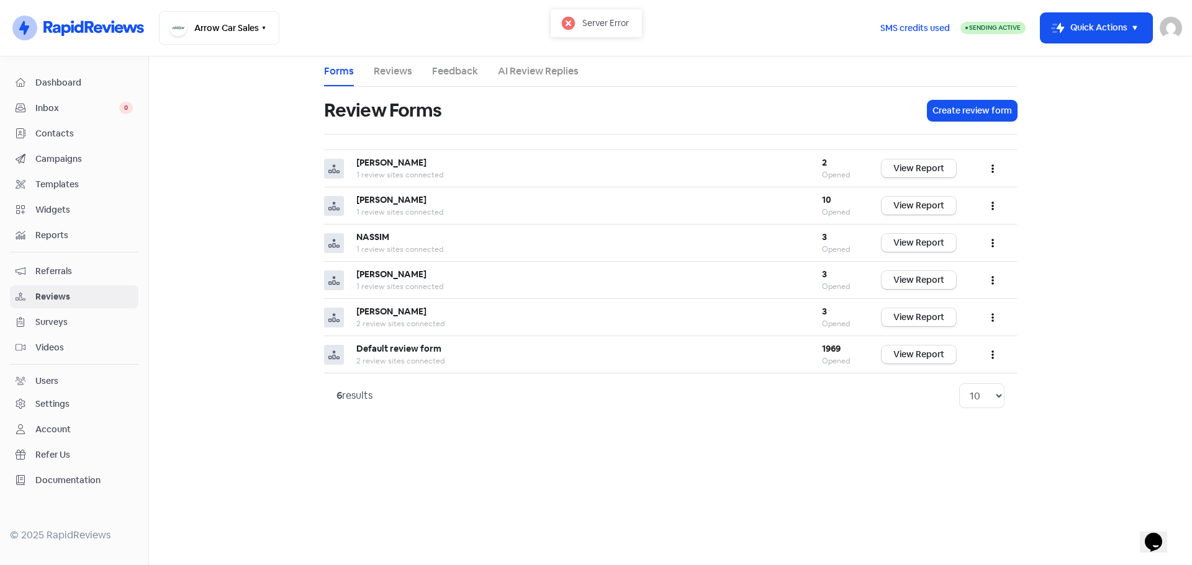 The image size is (1192, 565). I want to click on span: Surveys, so click(84, 322).